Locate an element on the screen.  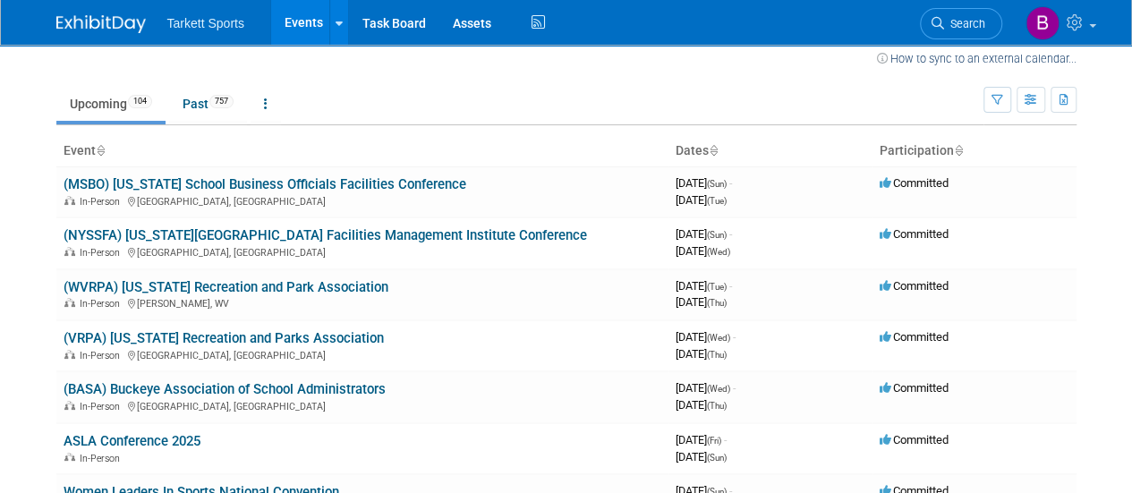
img: ExhibitDay is located at coordinates (101, 24).